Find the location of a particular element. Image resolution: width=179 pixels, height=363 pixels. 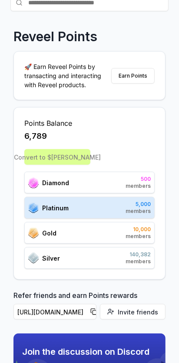

div: Refer friends and earn Points rewards is located at coordinates (89, 307).